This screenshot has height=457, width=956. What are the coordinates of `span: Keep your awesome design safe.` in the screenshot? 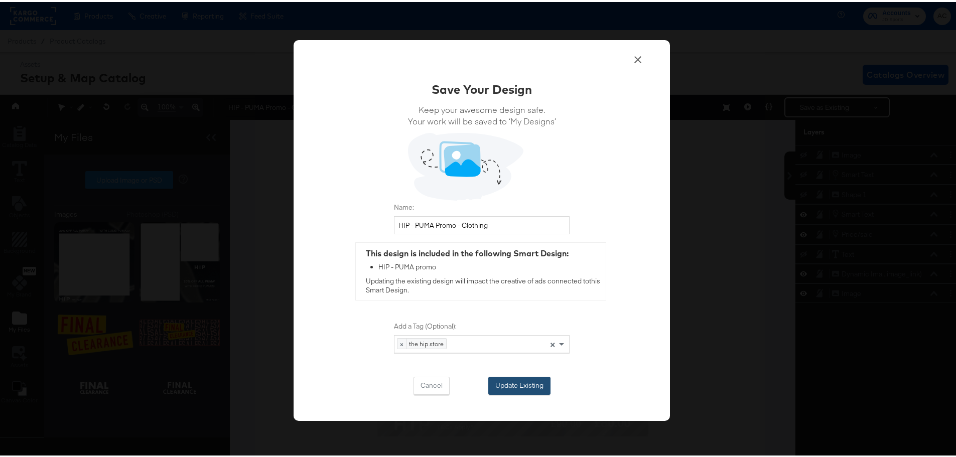 It's located at (482, 107).